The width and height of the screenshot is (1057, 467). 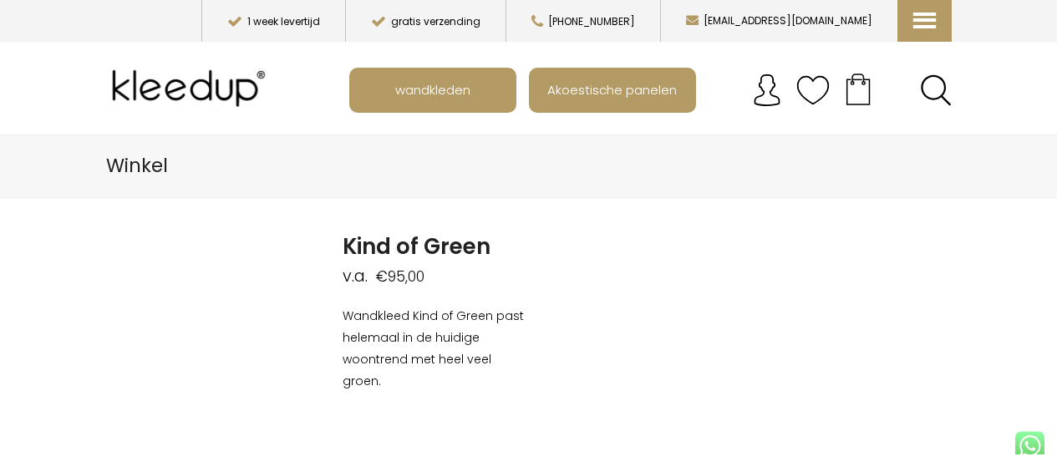 What do you see at coordinates (936, 90) in the screenshot?
I see `a: Search` at bounding box center [936, 90].